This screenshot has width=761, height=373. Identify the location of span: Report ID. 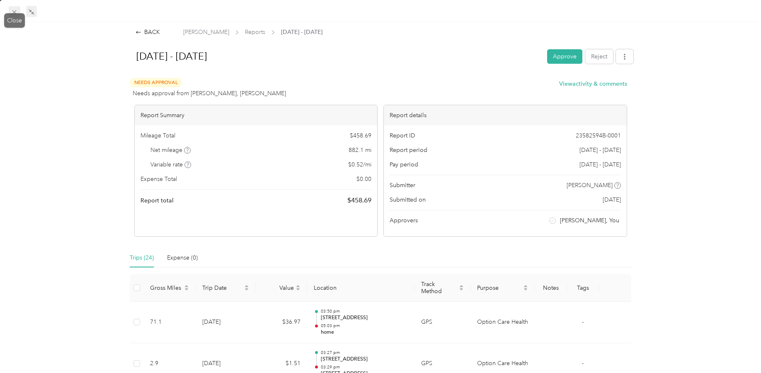
(402, 135).